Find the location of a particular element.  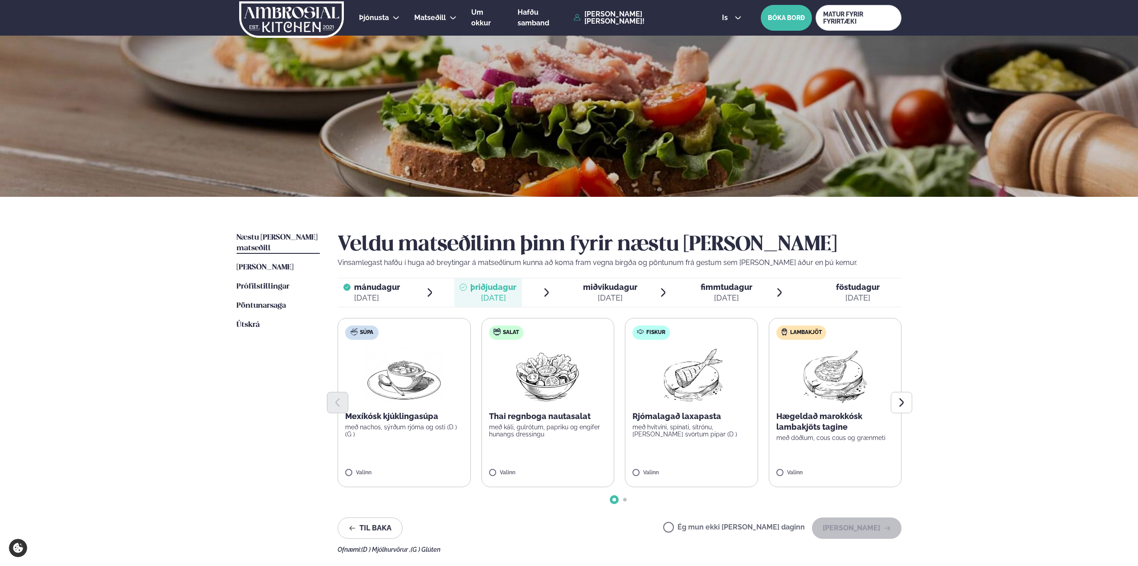

span: Matseðill is located at coordinates (430, 17).